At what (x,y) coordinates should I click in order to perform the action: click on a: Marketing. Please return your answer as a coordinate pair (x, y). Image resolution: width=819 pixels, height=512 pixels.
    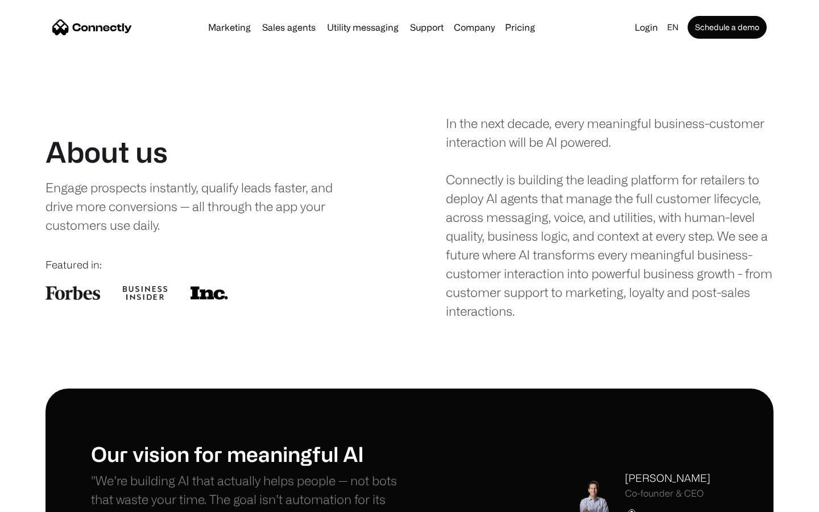
    Looking at the image, I should click on (229, 27).